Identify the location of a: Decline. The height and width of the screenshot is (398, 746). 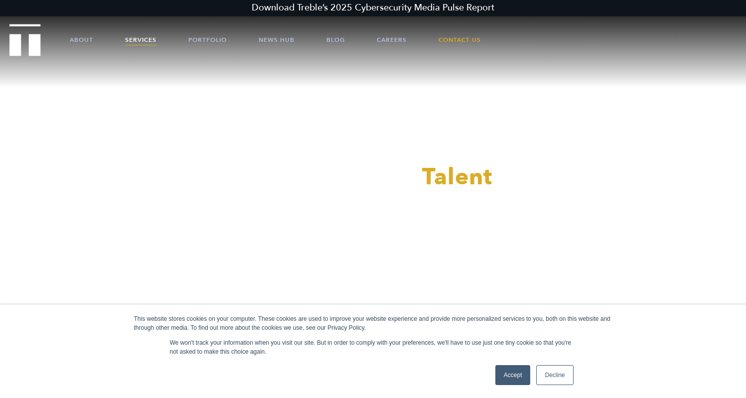
(554, 375).